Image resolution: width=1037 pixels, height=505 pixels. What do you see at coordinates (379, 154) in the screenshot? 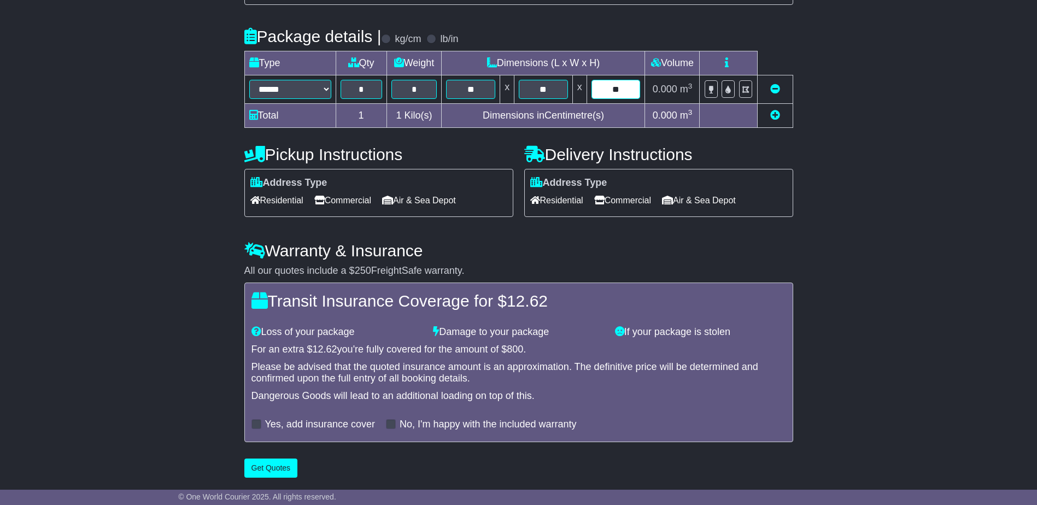
I see `h4: Pickup Instructions` at bounding box center [379, 154].